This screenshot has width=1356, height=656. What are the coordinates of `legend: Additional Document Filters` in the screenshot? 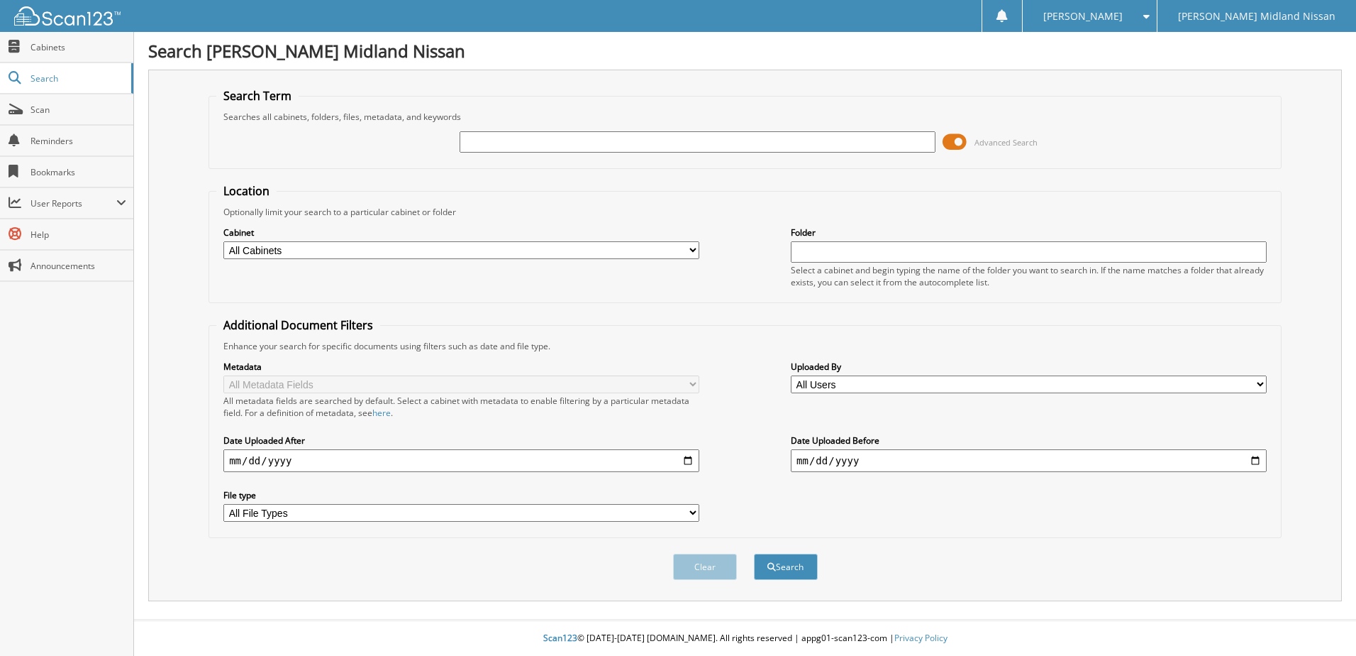 It's located at (298, 325).